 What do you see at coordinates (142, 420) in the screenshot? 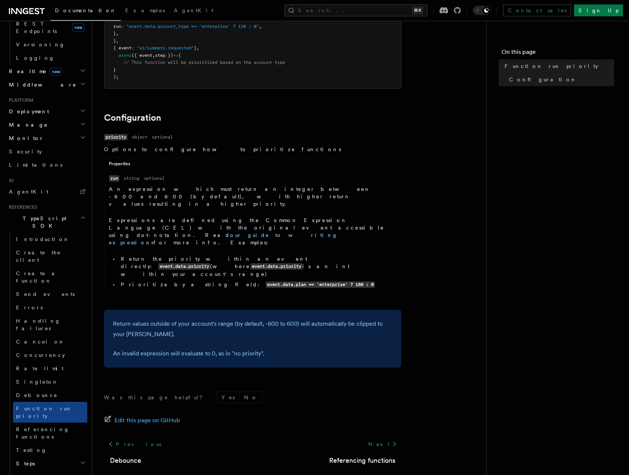
I see `a: Edit this page on GitHub` at bounding box center [142, 420].